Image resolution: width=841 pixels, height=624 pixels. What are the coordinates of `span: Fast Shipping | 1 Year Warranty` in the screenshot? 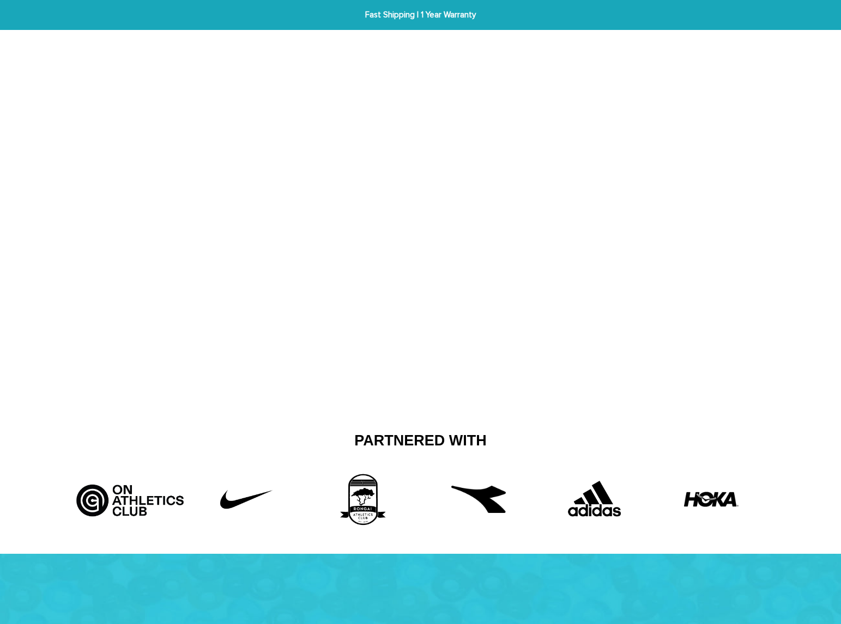 It's located at (420, 15).